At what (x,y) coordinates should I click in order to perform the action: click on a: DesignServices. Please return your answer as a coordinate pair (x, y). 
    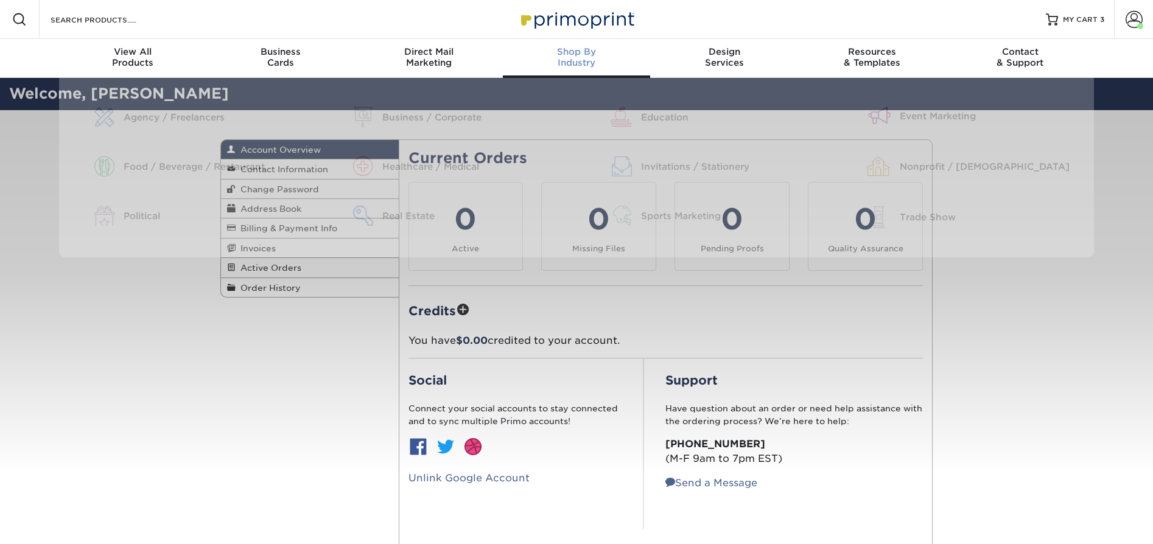
    Looking at the image, I should click on (724, 58).